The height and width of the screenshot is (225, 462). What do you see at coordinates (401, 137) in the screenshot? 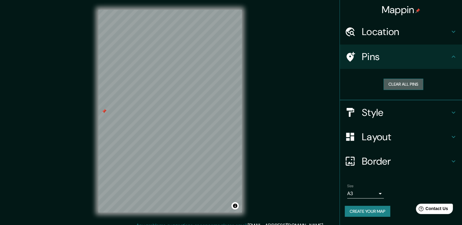
I see `div: Layout` at bounding box center [401, 137].